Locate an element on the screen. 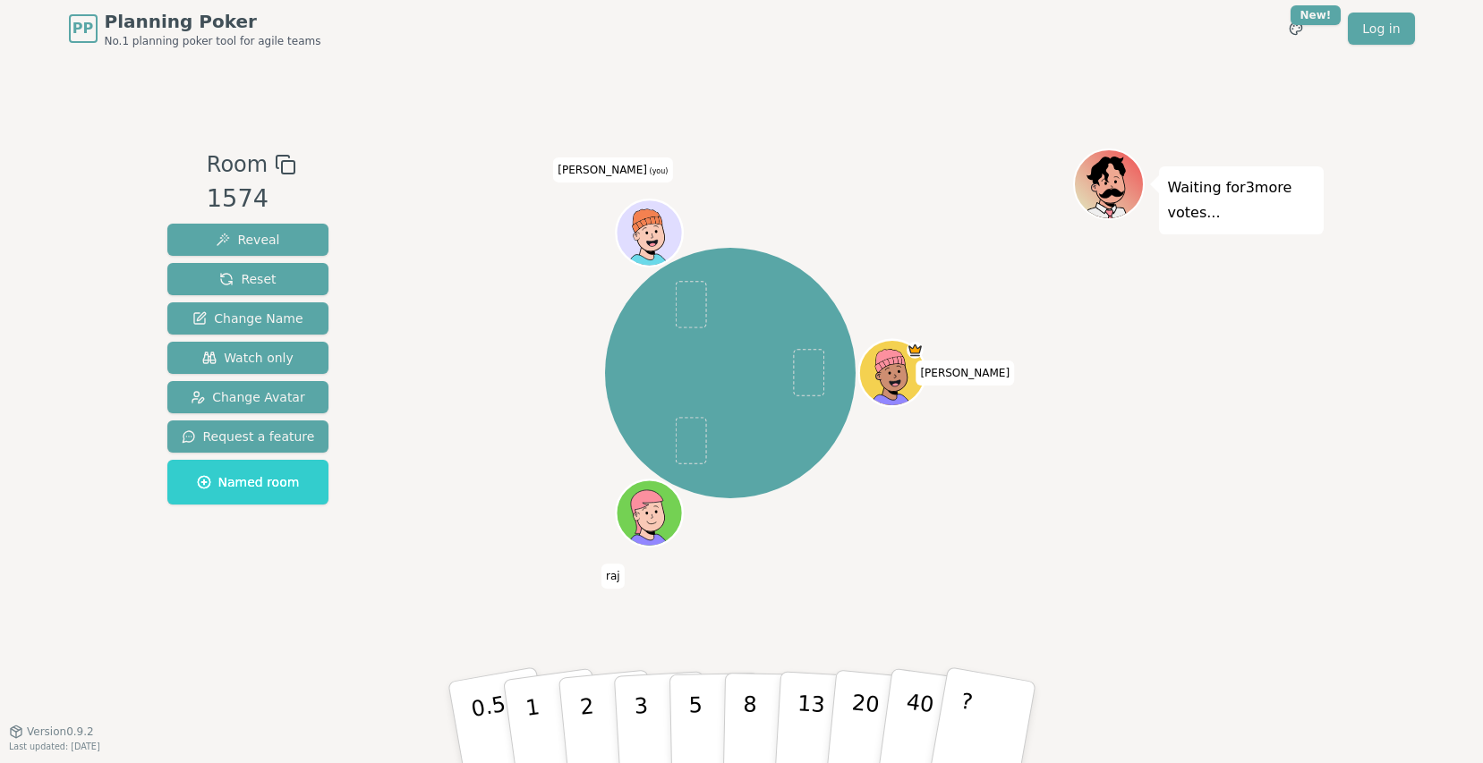  span: No.1 planning poker tool for agile teams is located at coordinates (213, 41).